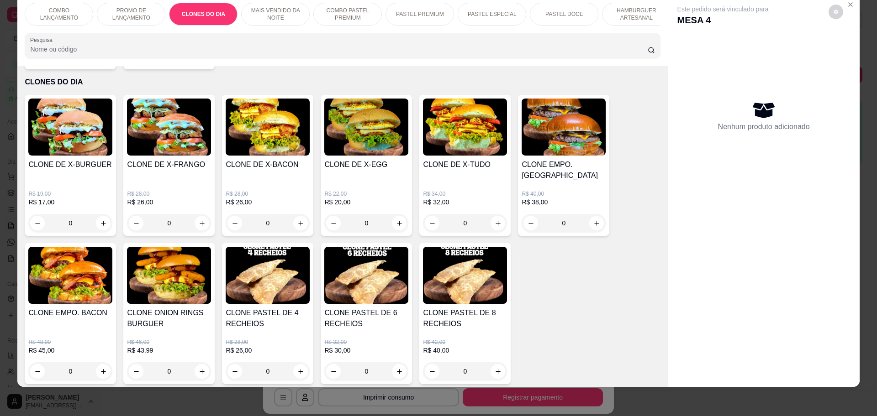 This screenshot has height=416, width=877. What do you see at coordinates (564, 14) in the screenshot?
I see `p: PASTEL DOCE` at bounding box center [564, 14].